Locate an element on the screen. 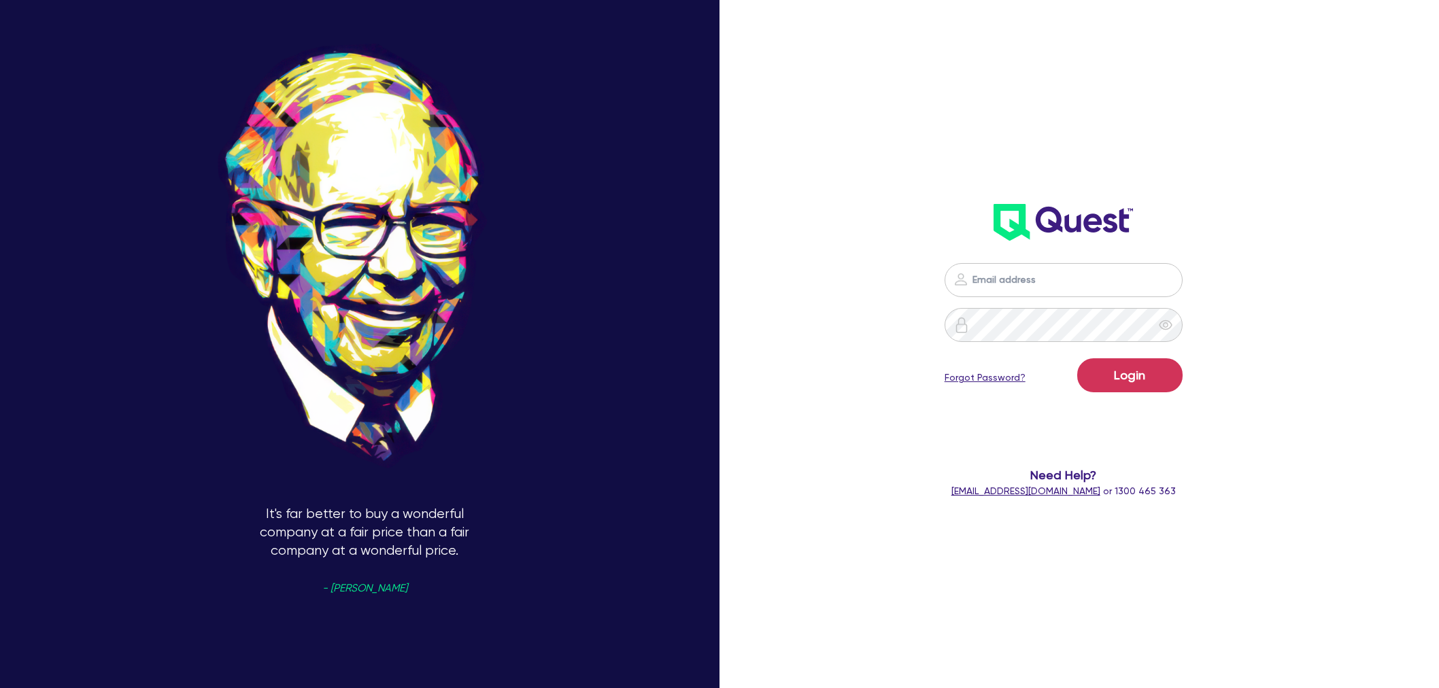 Image resolution: width=1439 pixels, height=688 pixels. button: Login is located at coordinates (1129, 375).